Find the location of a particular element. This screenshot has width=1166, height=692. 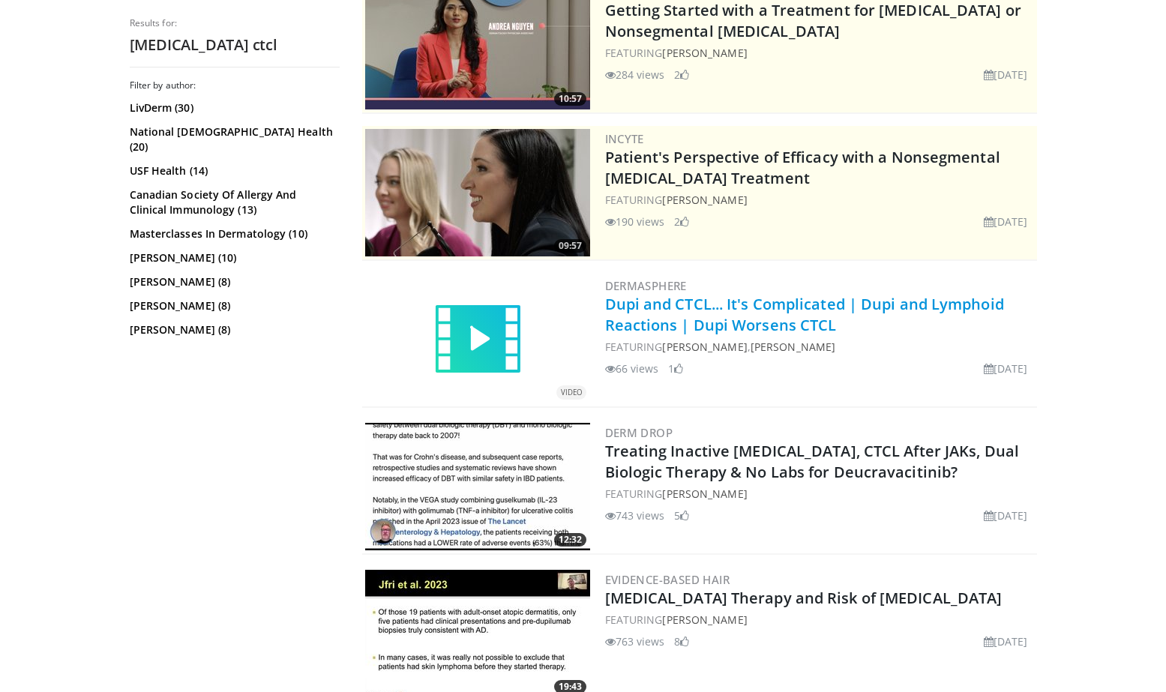

a: Canadian Society Of Allergy And Clinical Immunology (13) is located at coordinates (233, 203).